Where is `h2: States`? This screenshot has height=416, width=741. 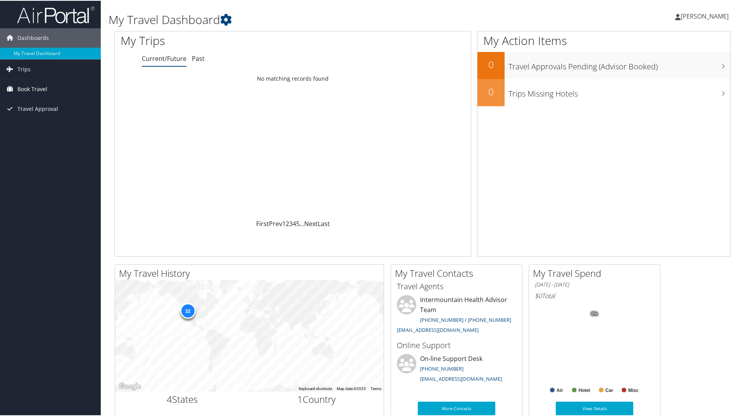
h2: States is located at coordinates (182, 399).